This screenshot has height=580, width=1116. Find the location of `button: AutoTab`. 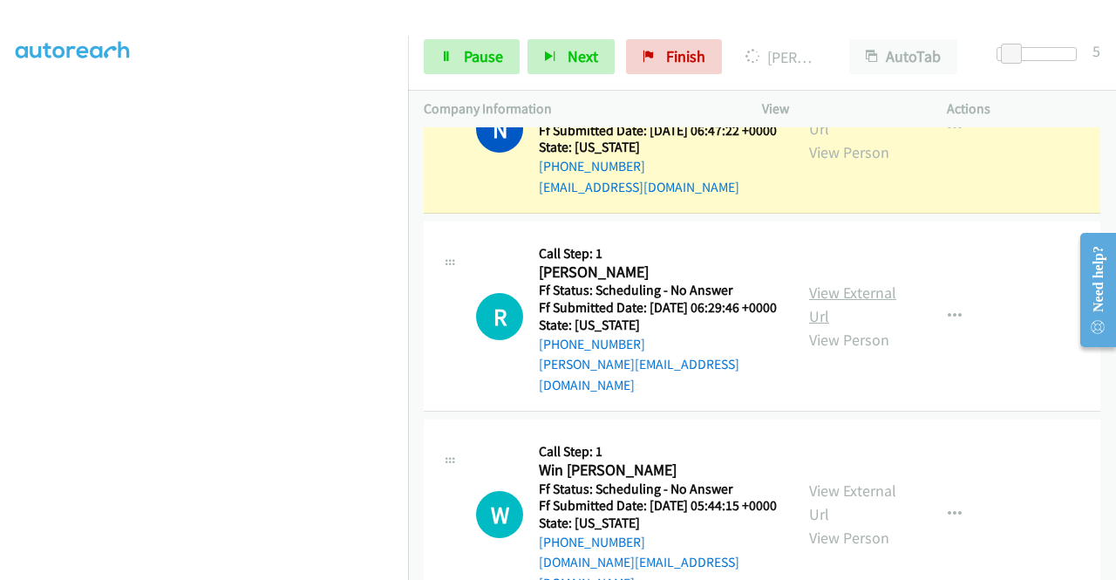

button: AutoTab is located at coordinates (904, 57).